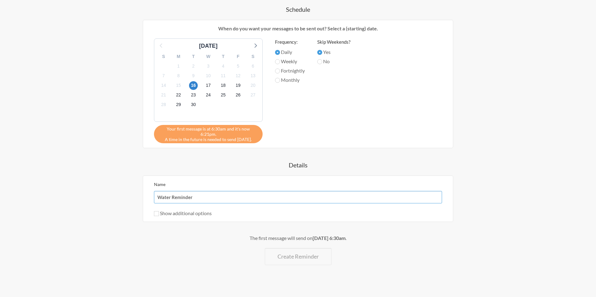 The image size is (596, 297). What do you see at coordinates (298, 238) in the screenshot?
I see `div: The first message will send on .` at bounding box center [298, 238].